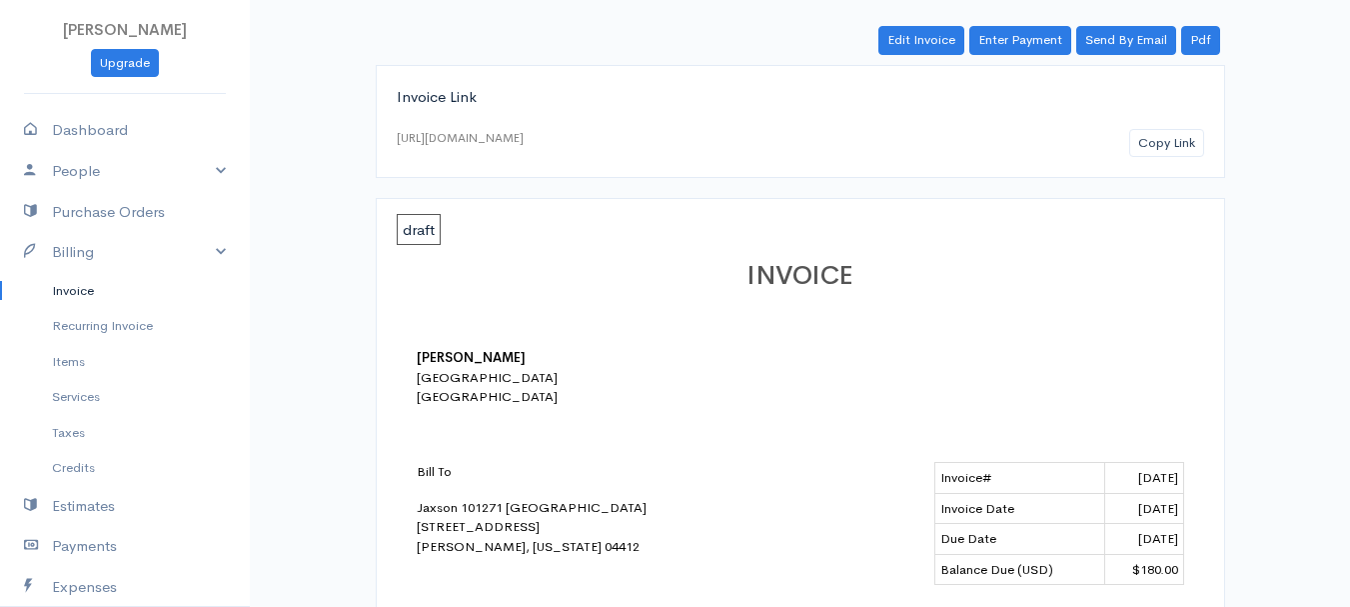  I want to click on div: Invoice Link, so click(801, 97).